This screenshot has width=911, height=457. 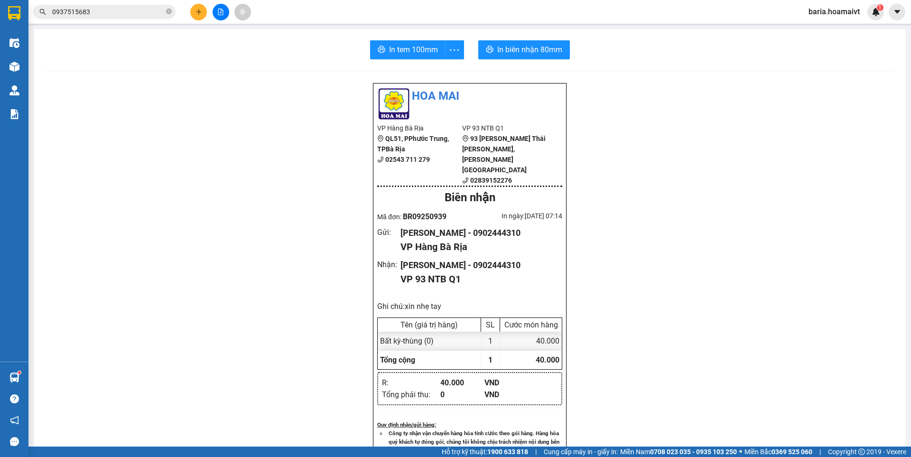 What do you see at coordinates (221, 12) in the screenshot?
I see `span: file-add` at bounding box center [221, 12].